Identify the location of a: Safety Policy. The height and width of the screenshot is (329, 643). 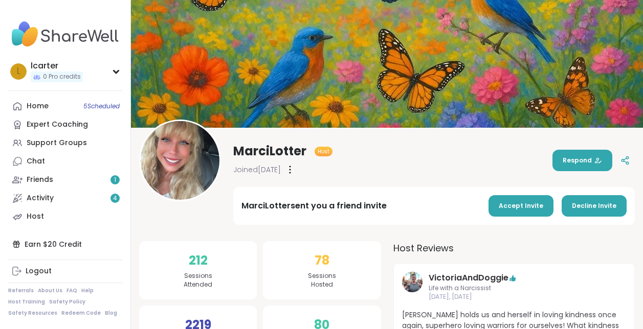
(67, 302).